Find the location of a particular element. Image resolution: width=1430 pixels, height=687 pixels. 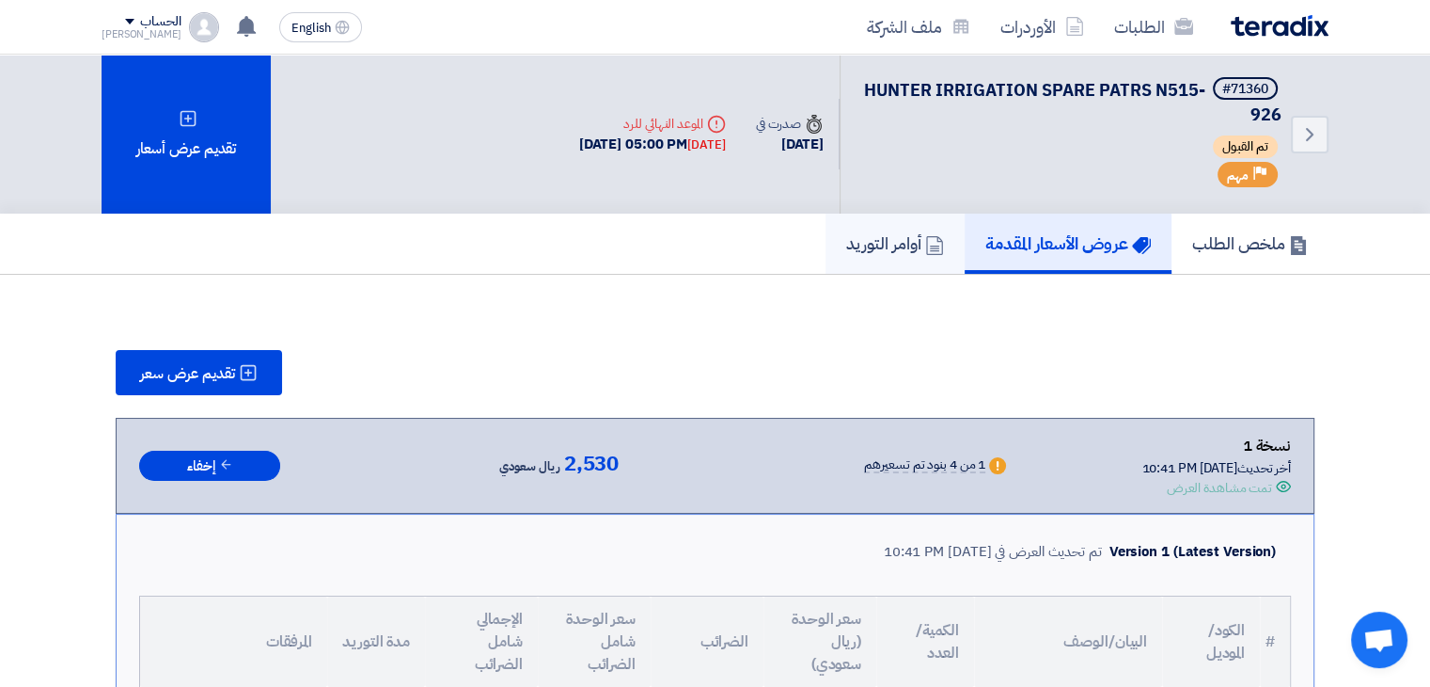

a: عروض الأسعار المقدمة is located at coordinates (1068, 244).